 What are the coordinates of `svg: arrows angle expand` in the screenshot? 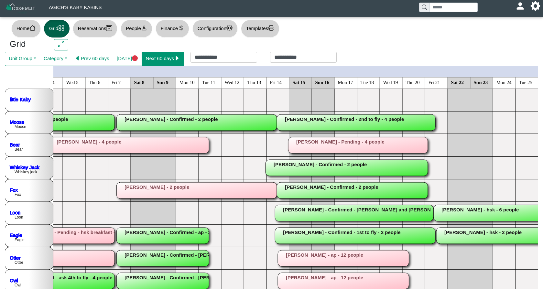 It's located at (61, 44).